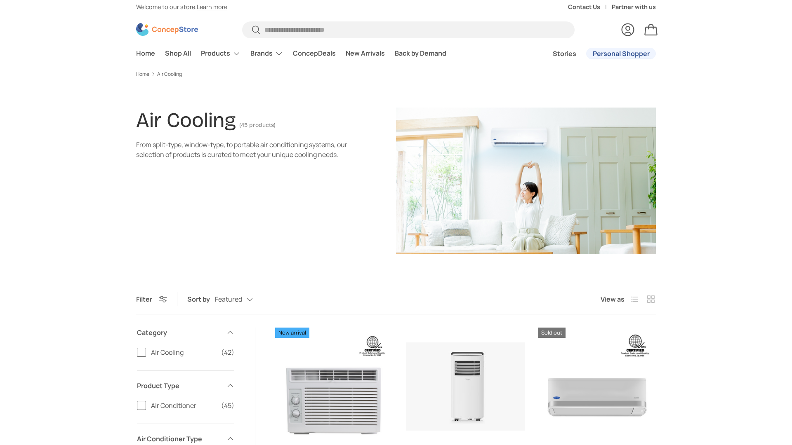 Image resolution: width=792 pixels, height=445 pixels. I want to click on h1: Air Cooling, so click(186, 120).